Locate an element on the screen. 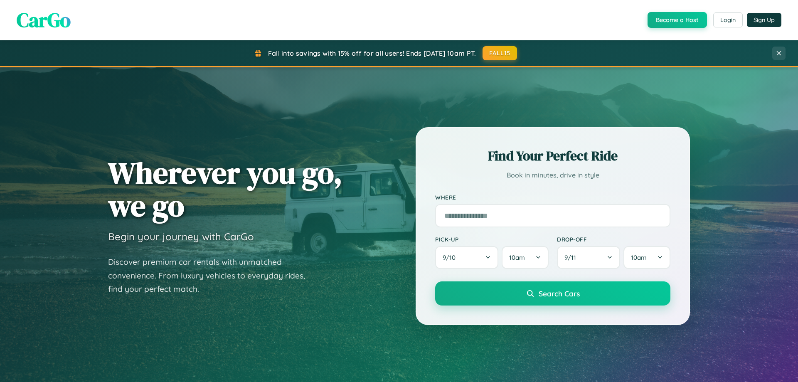 The height and width of the screenshot is (382, 798). h2: Find Your Perfect Ride is located at coordinates (553, 156).